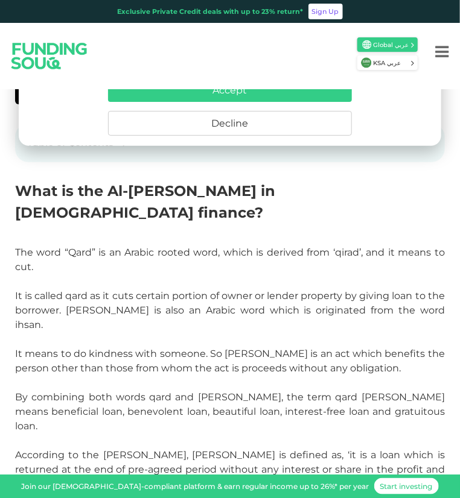 This screenshot has height=498, width=460. I want to click on div: Exclusive Private Credit deals with up to 23% return*, so click(210, 11).